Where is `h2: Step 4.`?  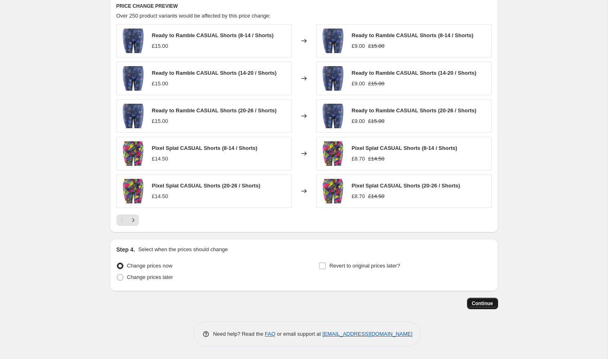
h2: Step 4. is located at coordinates (126, 250).